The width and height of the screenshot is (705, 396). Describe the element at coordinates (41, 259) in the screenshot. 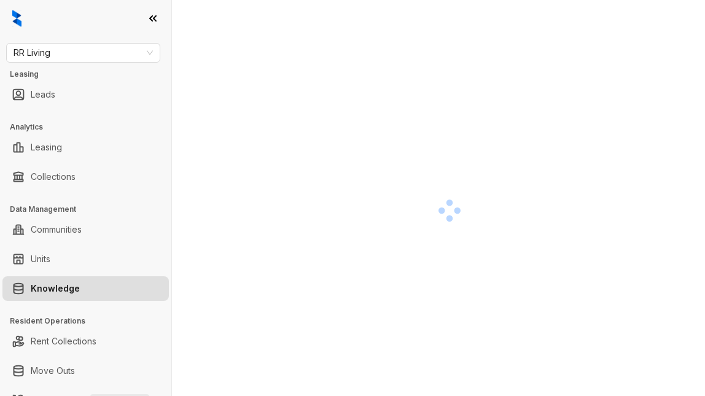

I see `a: Units` at that location.